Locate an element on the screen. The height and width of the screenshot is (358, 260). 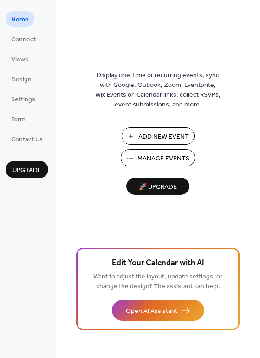
span: Upgrade is located at coordinates (27, 170).